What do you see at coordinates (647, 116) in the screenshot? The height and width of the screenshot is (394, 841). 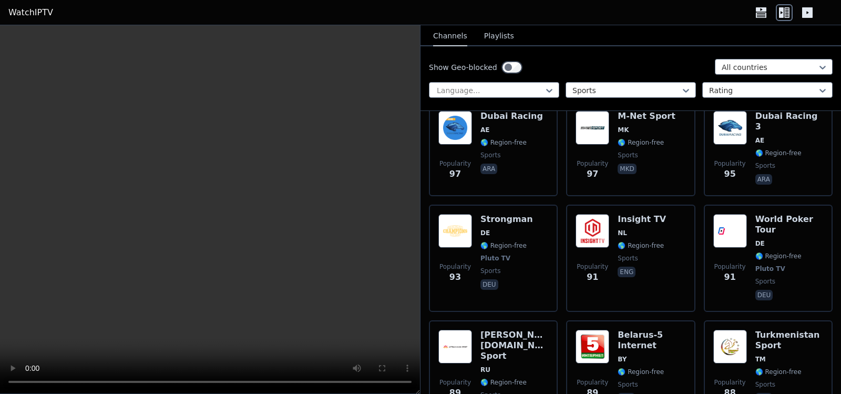 I see `h6: M-Net Sport` at bounding box center [647, 116].